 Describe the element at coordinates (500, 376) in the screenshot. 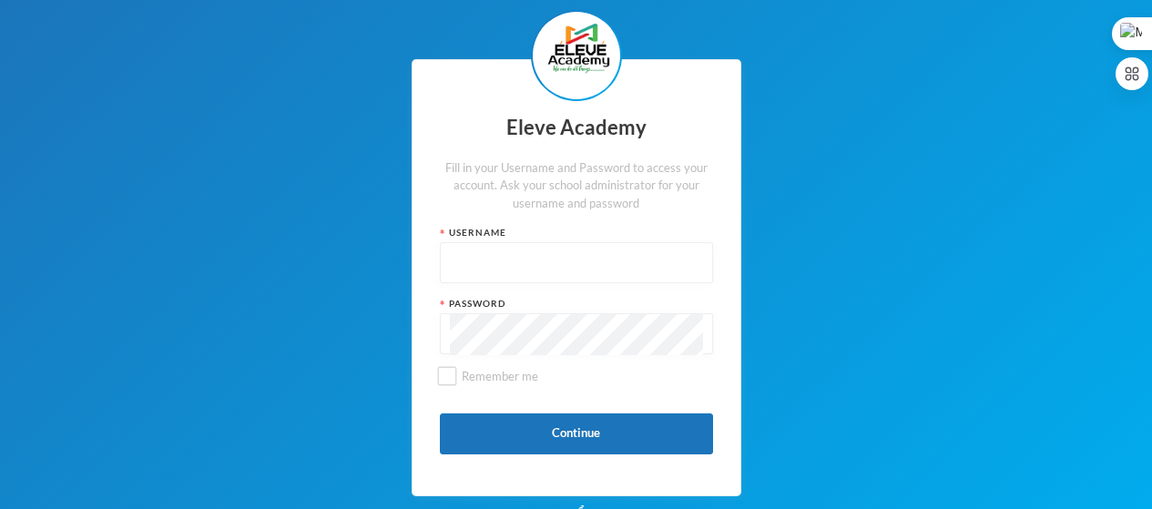

I see `span: Remember me` at that location.